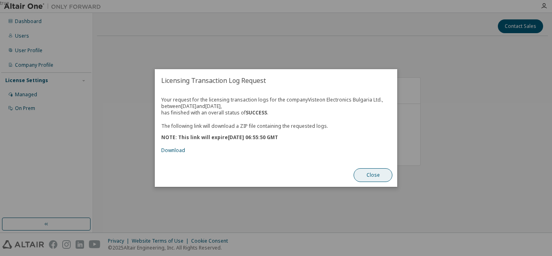  Describe the element at coordinates (373, 175) in the screenshot. I see `button: Close` at that location.